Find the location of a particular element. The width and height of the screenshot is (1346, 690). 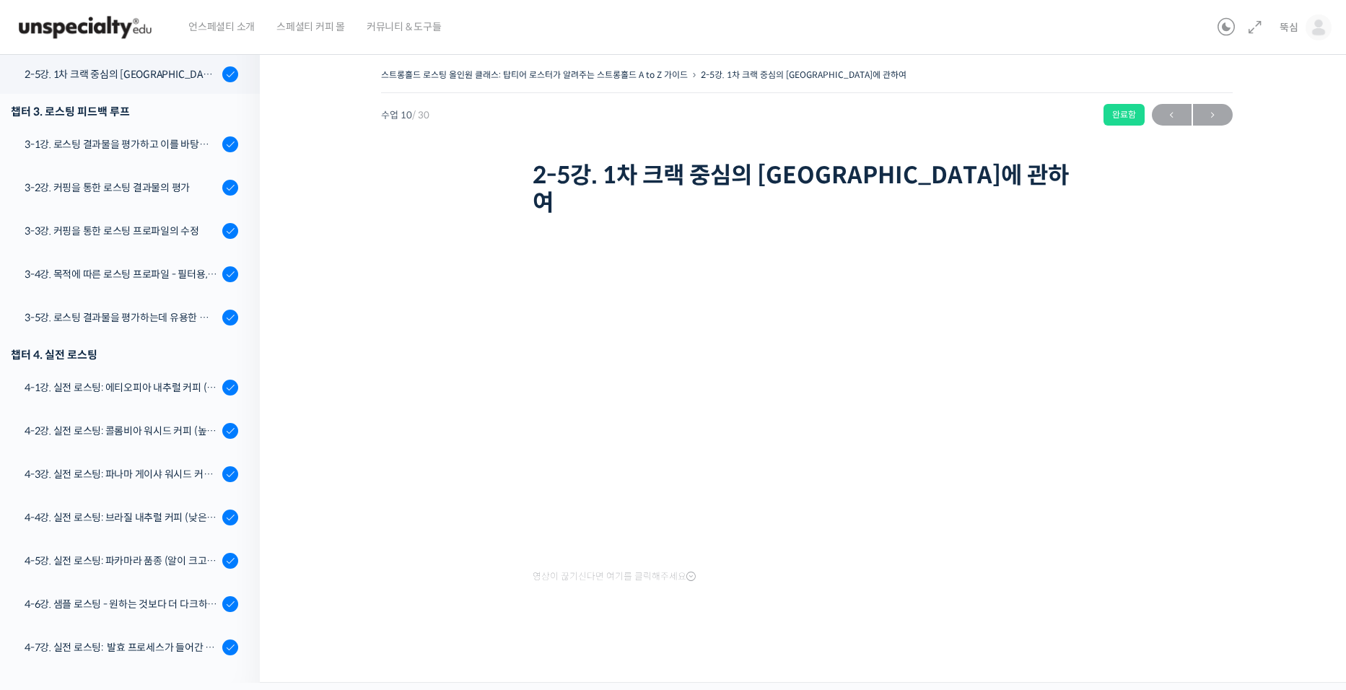

div: 챕터 4. 실전 로스팅 is located at coordinates (124, 354).